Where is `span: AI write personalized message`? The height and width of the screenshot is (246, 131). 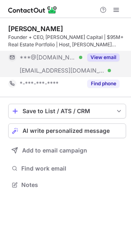
span: AI write personalized message is located at coordinates (66, 131).